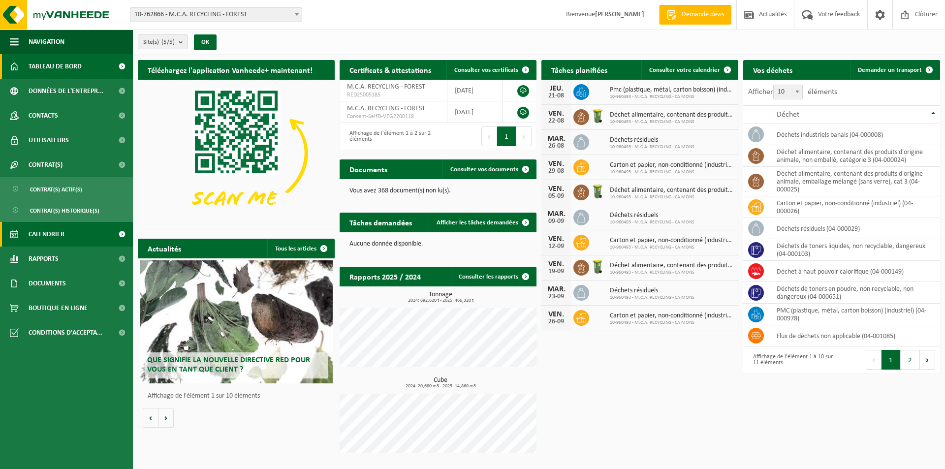 The height and width of the screenshot is (469, 945). What do you see at coordinates (66, 91) in the screenshot?
I see `span: Données de l'entrepr...` at bounding box center [66, 91].